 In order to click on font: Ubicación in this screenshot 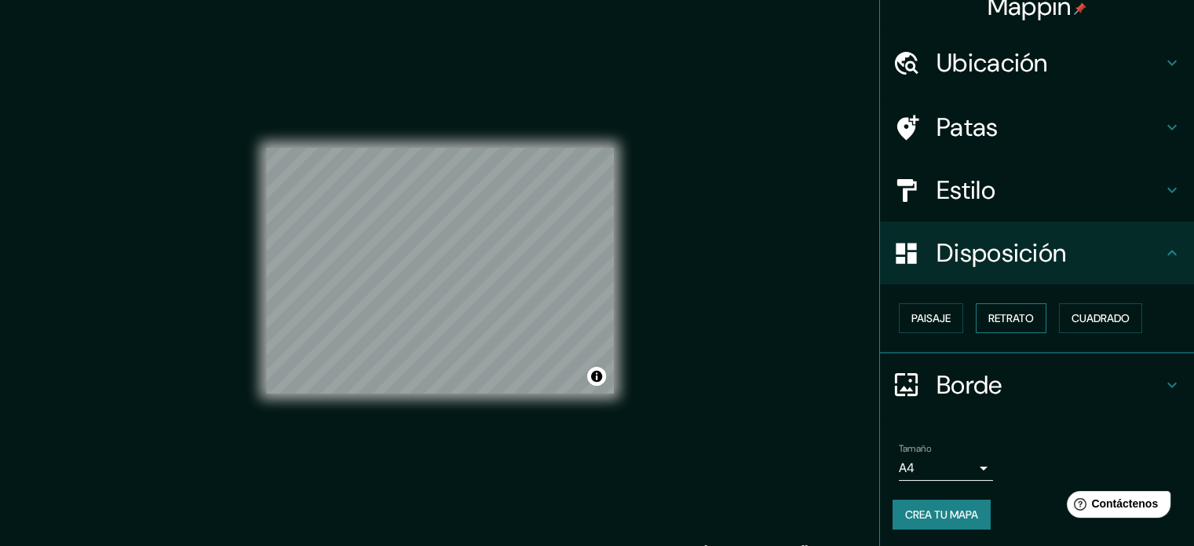, I will do `click(992, 63)`.